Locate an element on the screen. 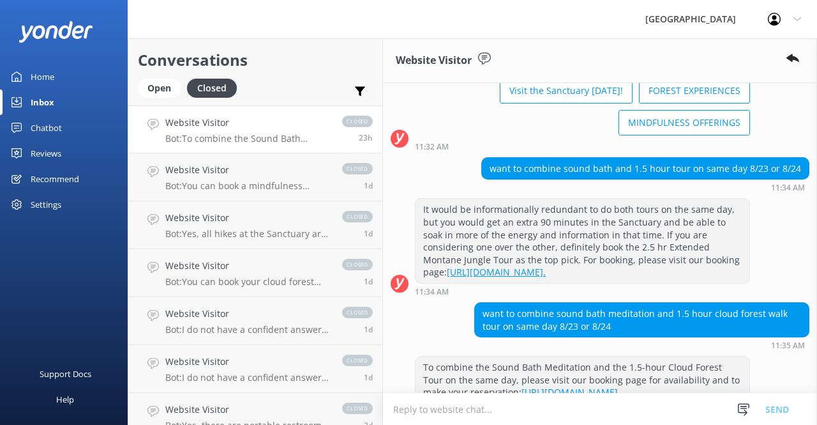 This screenshot has width=817, height=425. span: 05:35pm 10-Aug-2025 (UTC -10:00) Pacific/Honolulu is located at coordinates (366, 137).